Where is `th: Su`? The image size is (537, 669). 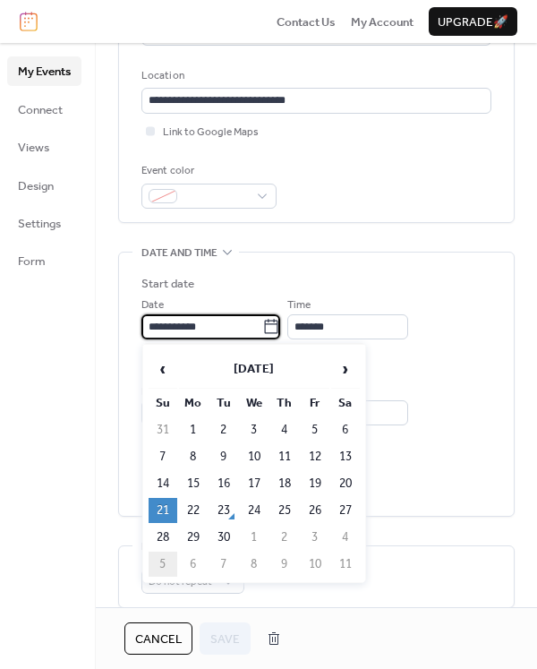 th: Su is located at coordinates (163, 403).